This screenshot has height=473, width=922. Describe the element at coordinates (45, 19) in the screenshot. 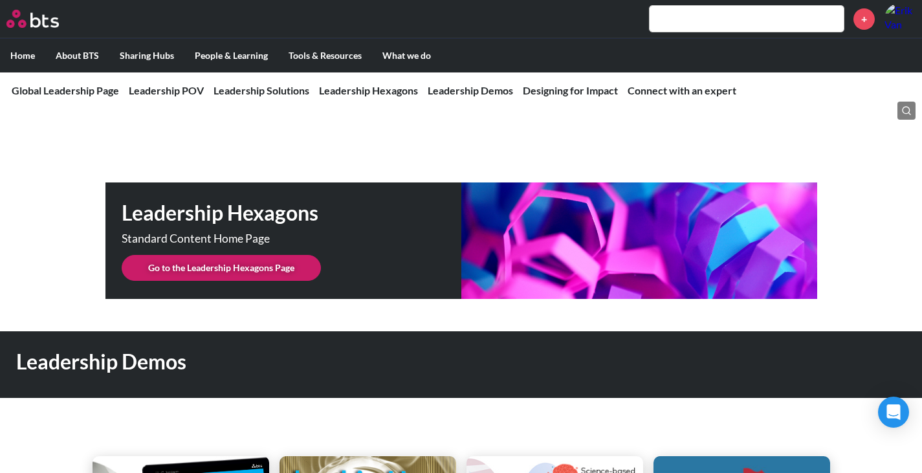

I see `a: Go home` at that location.